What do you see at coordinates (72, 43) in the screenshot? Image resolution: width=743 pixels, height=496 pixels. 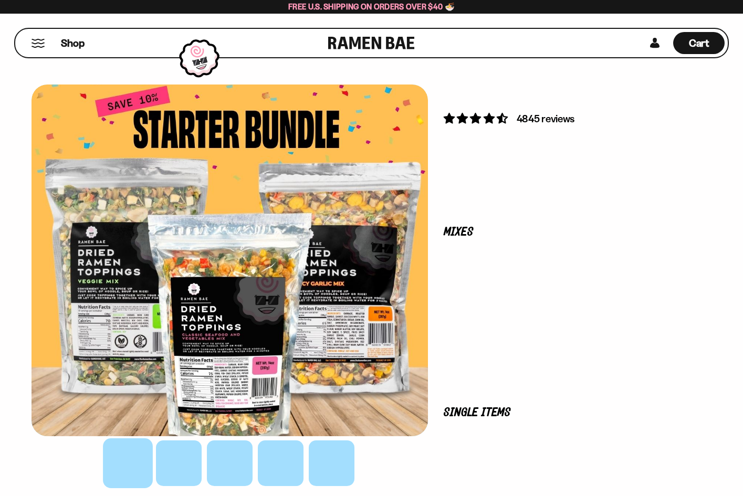 I see `span: Shop` at bounding box center [72, 43].